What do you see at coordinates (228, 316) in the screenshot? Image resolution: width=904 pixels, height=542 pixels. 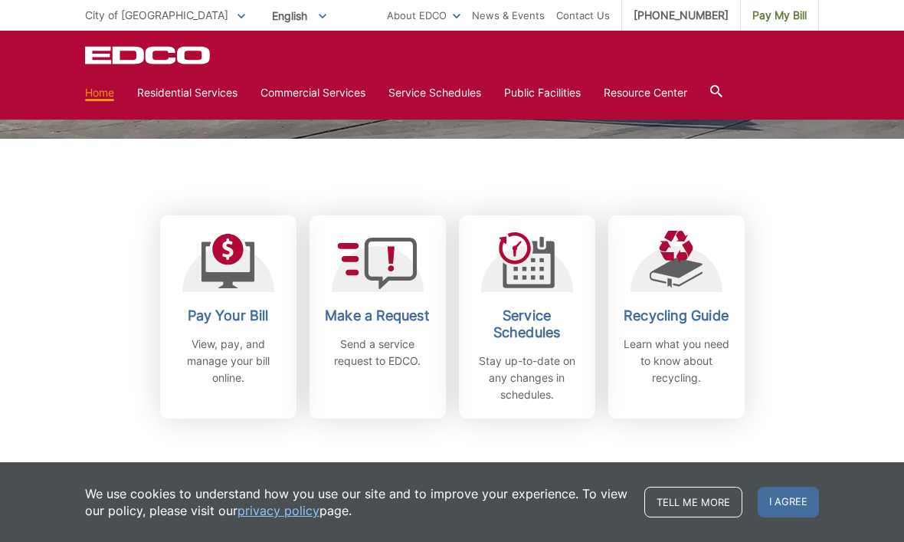 I see `a: Pay Your Bill View, pay, and manage your bill online.` at bounding box center [228, 316].